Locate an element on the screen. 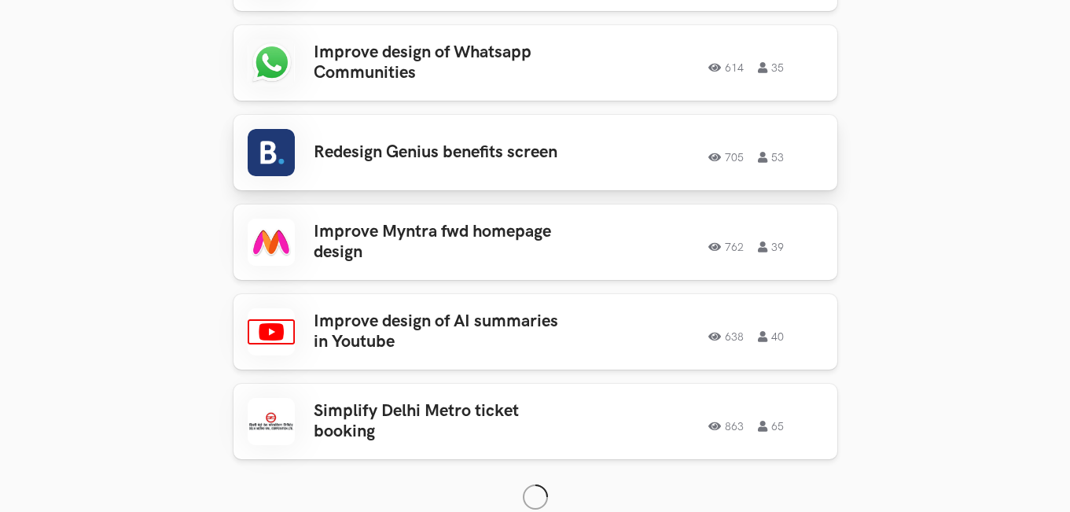 The height and width of the screenshot is (512, 1070). a: Redesign Genius benefits screen 705 53 is located at coordinates (535, 153).